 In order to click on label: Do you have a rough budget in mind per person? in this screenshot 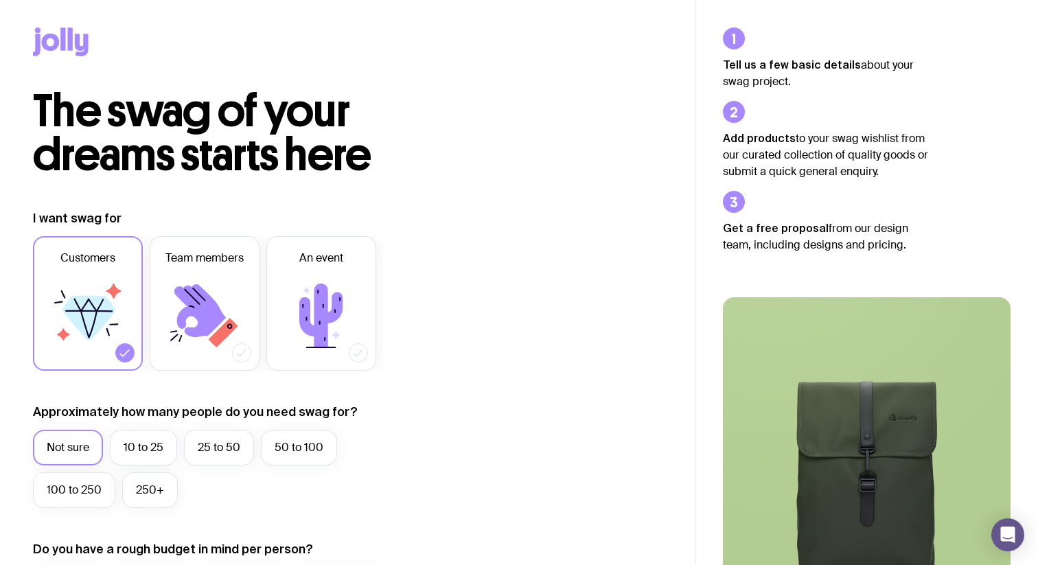, I will do `click(173, 549)`.